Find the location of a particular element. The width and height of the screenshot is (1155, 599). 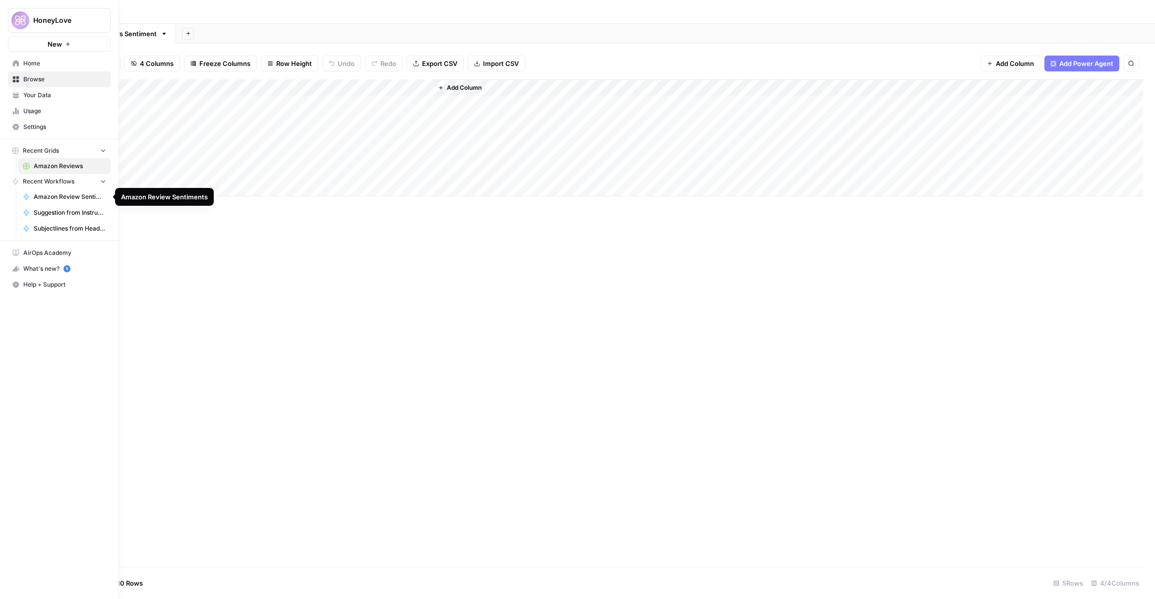

a: Suggestion from Instruction is located at coordinates (64, 213).